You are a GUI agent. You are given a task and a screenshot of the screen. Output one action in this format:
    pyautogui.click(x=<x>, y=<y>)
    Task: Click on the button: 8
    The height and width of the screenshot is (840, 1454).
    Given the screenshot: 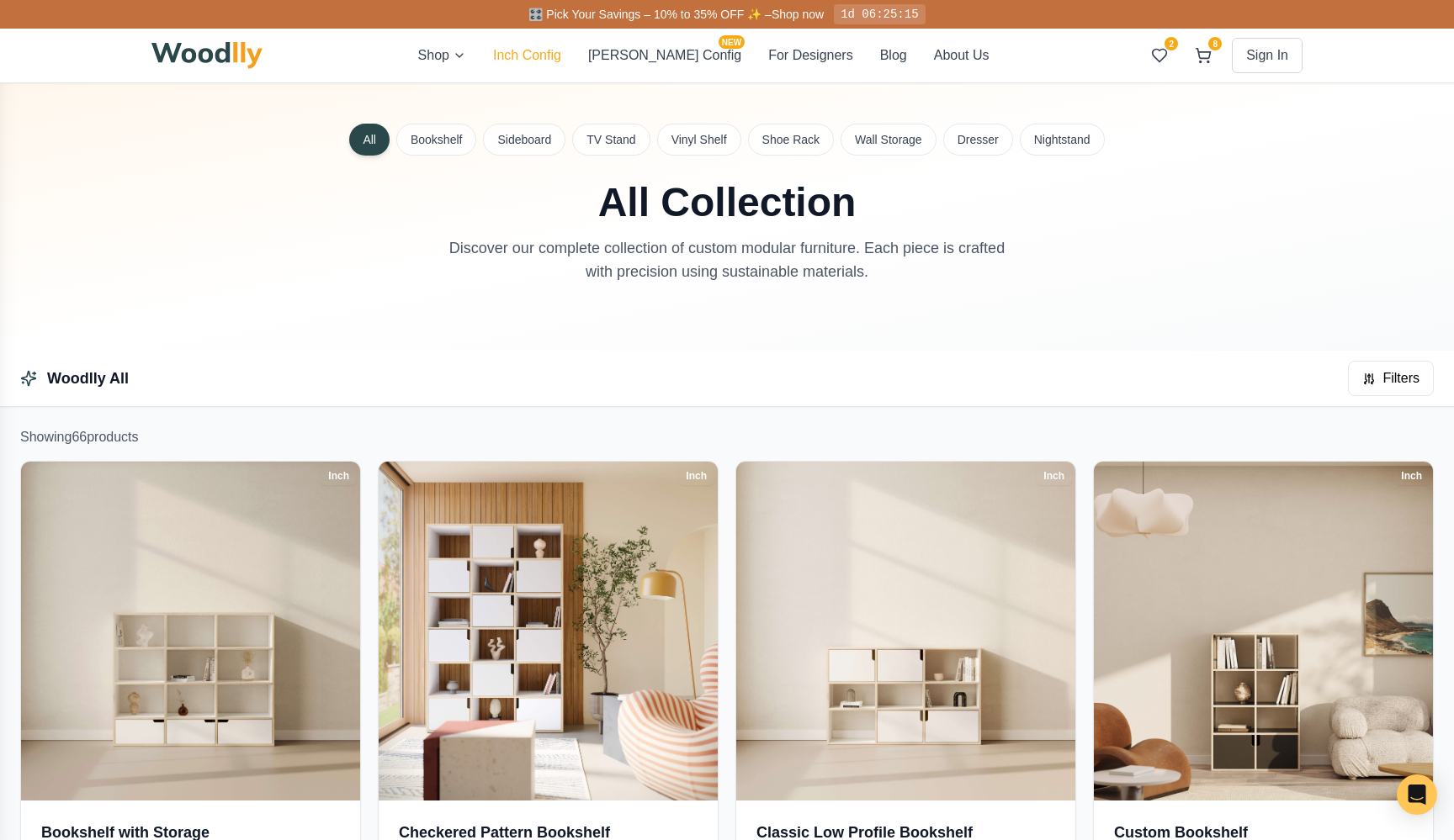 What is the action you would take?
    pyautogui.click(x=1203, y=56)
    